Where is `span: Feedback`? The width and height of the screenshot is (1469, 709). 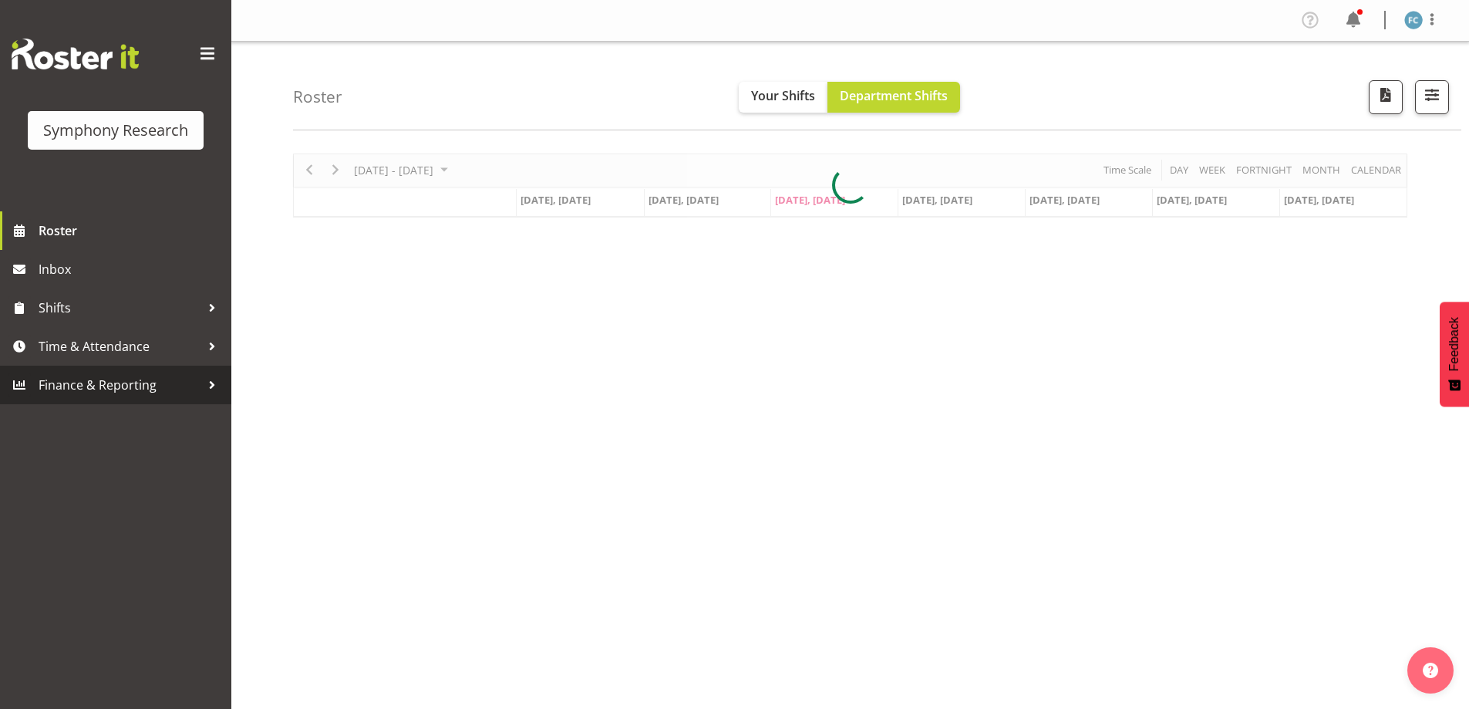
span: Feedback is located at coordinates (1454, 344).